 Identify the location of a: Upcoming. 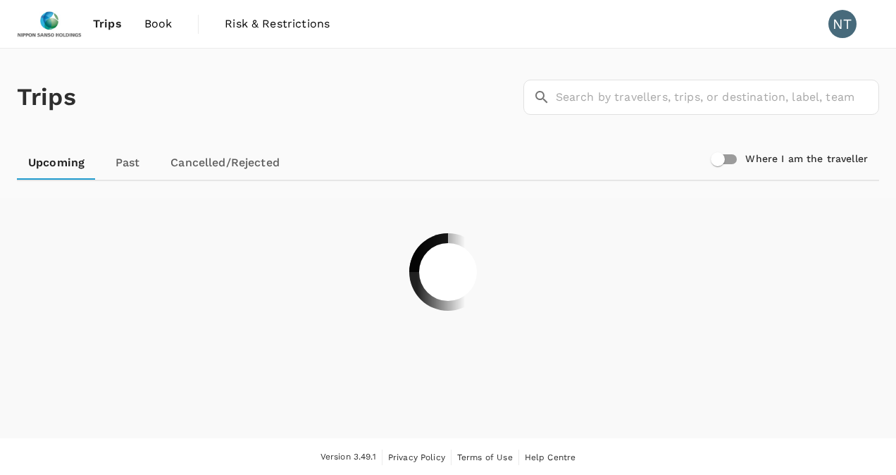
(56, 163).